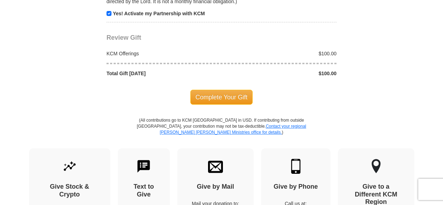 This screenshot has width=443, height=205. I want to click on img: envelope.svg, so click(216, 166).